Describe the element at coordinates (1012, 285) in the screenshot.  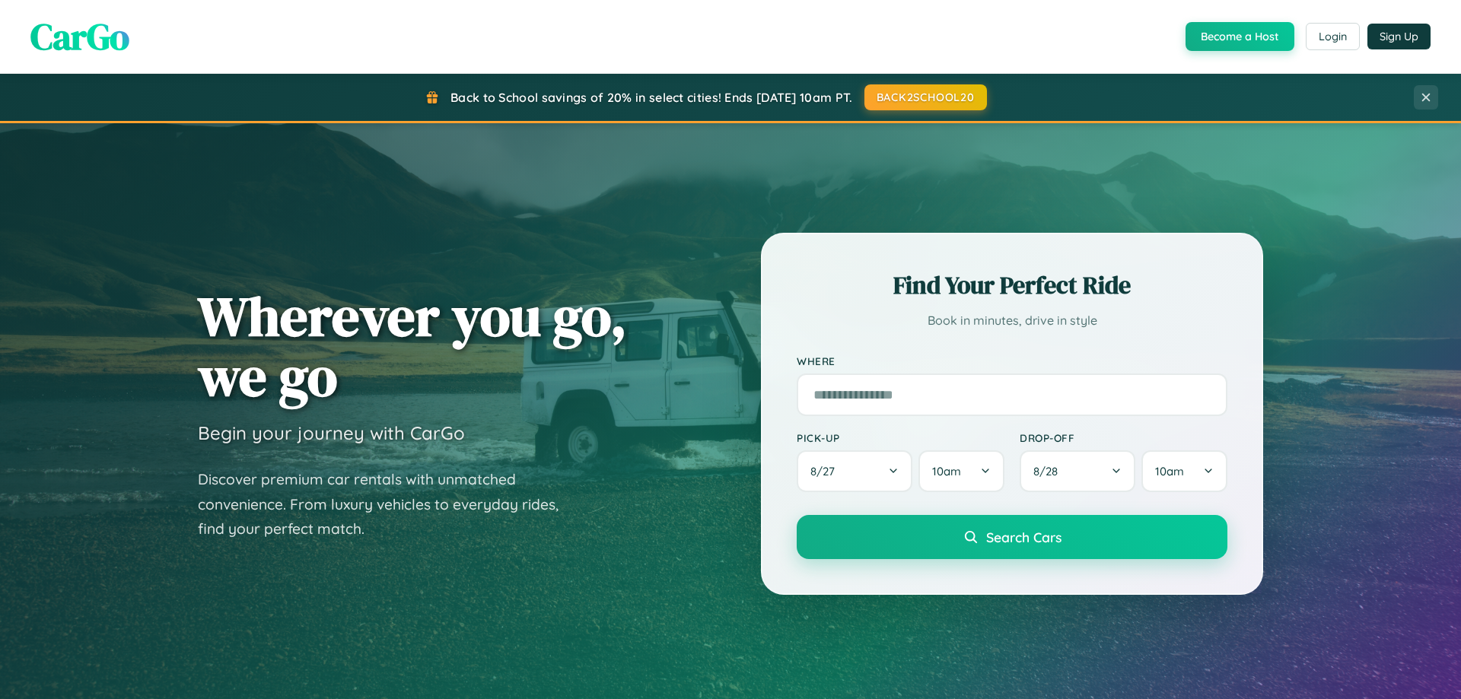
I see `h2: Find Your Perfect Ride` at that location.